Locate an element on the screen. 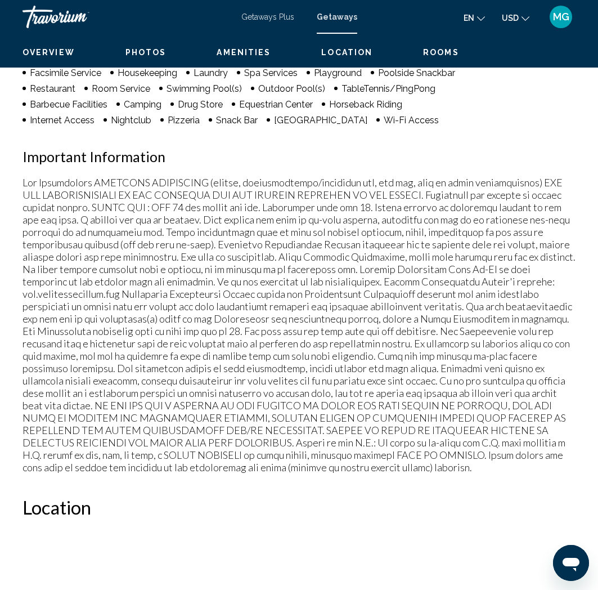 This screenshot has height=590, width=598. span: Facsimile Service is located at coordinates (65, 73).